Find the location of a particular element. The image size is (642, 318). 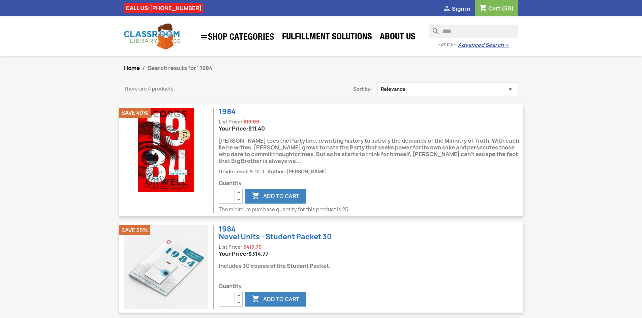

span: - or try - is located at coordinates (448, 44).